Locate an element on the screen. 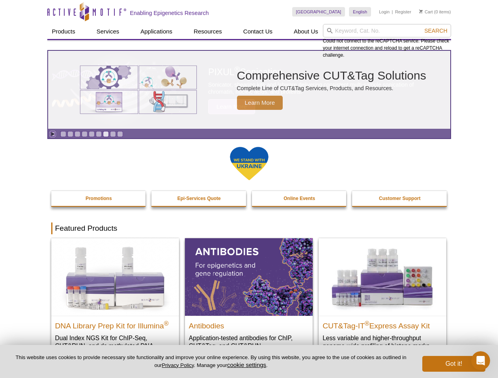  a: Online Events is located at coordinates (300, 199).